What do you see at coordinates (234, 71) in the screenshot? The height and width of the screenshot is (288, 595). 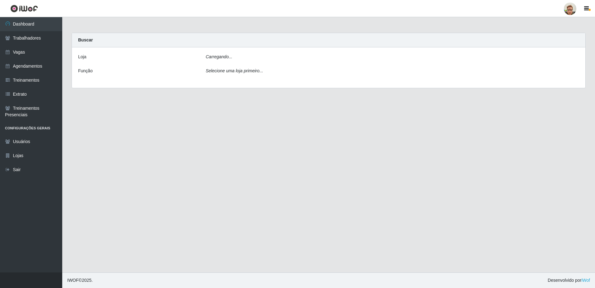 I see `i: Selecione uma loja primeiro...` at bounding box center [234, 71].